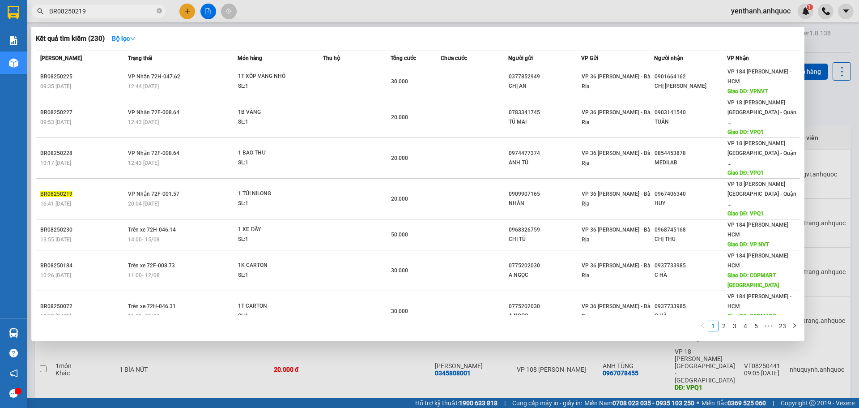 Image resolution: width=859 pixels, height=408 pixels. I want to click on li: 5, so click(756, 326).